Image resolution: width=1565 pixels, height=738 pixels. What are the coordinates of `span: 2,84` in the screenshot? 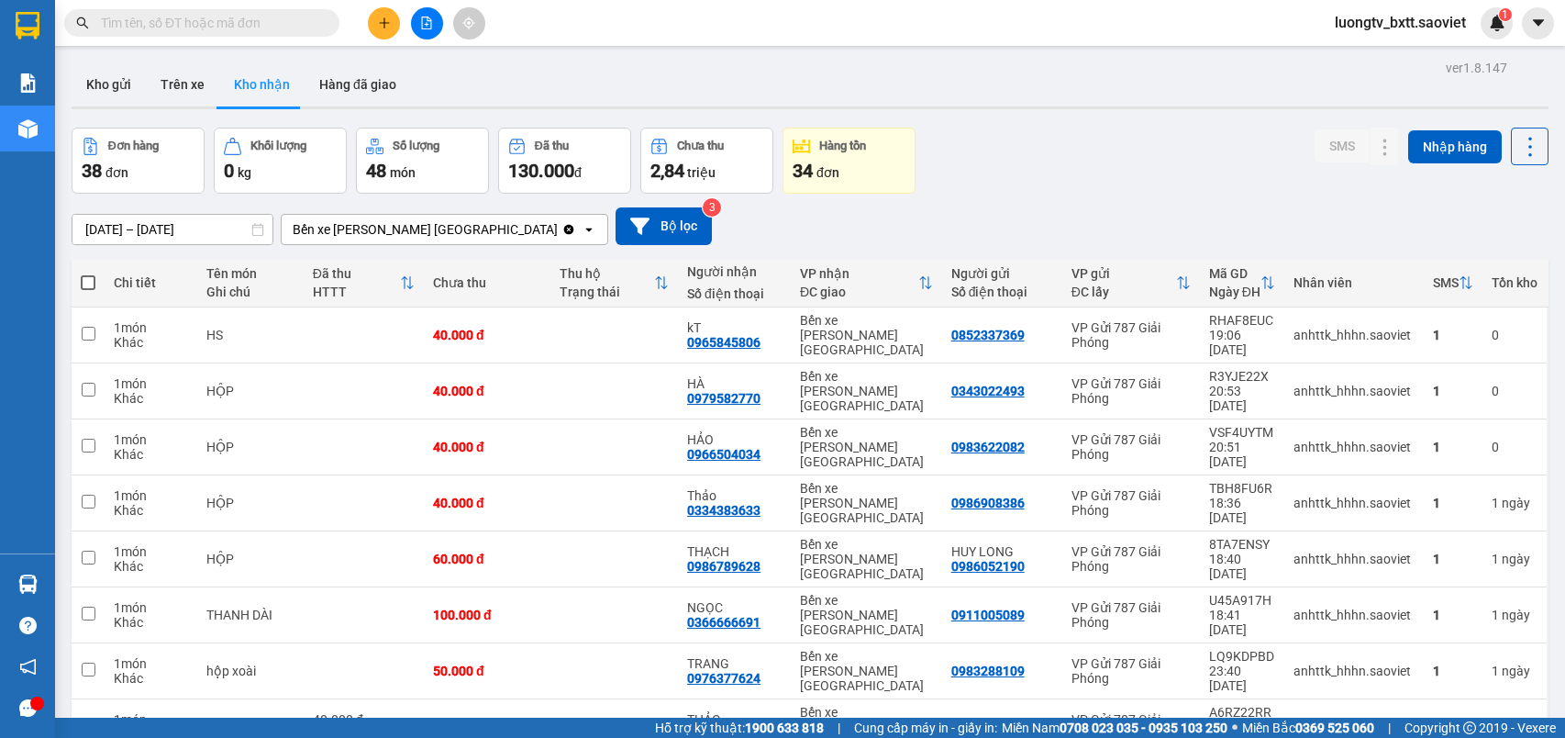 It's located at (667, 171).